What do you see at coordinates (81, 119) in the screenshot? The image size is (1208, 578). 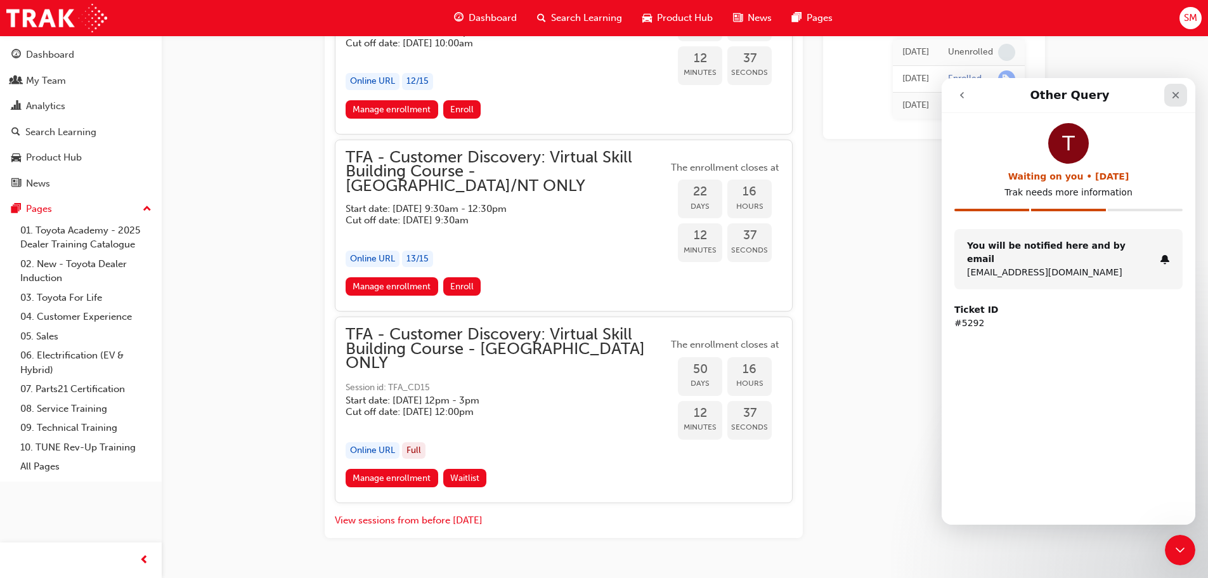 I see `button: DashboardMy TeamAnalyticsSearch LearningProduct HubNews` at bounding box center [81, 119].